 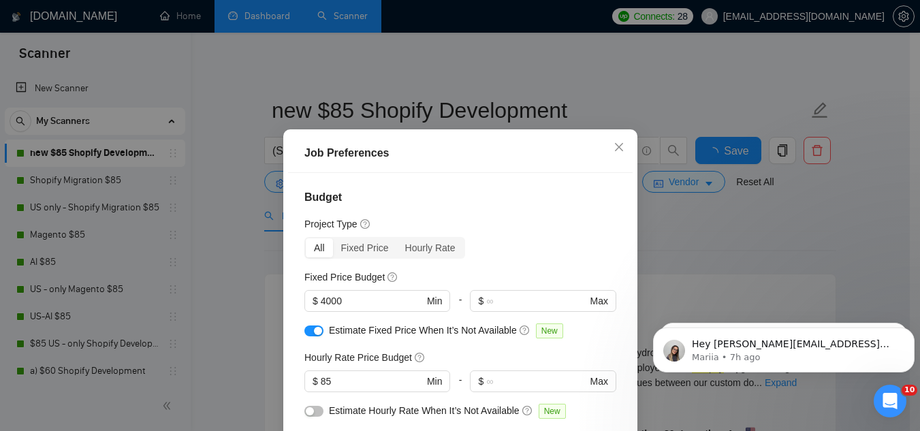 I want to click on span: Estimate Hourly Rate When It’s Not Available, so click(x=424, y=411).